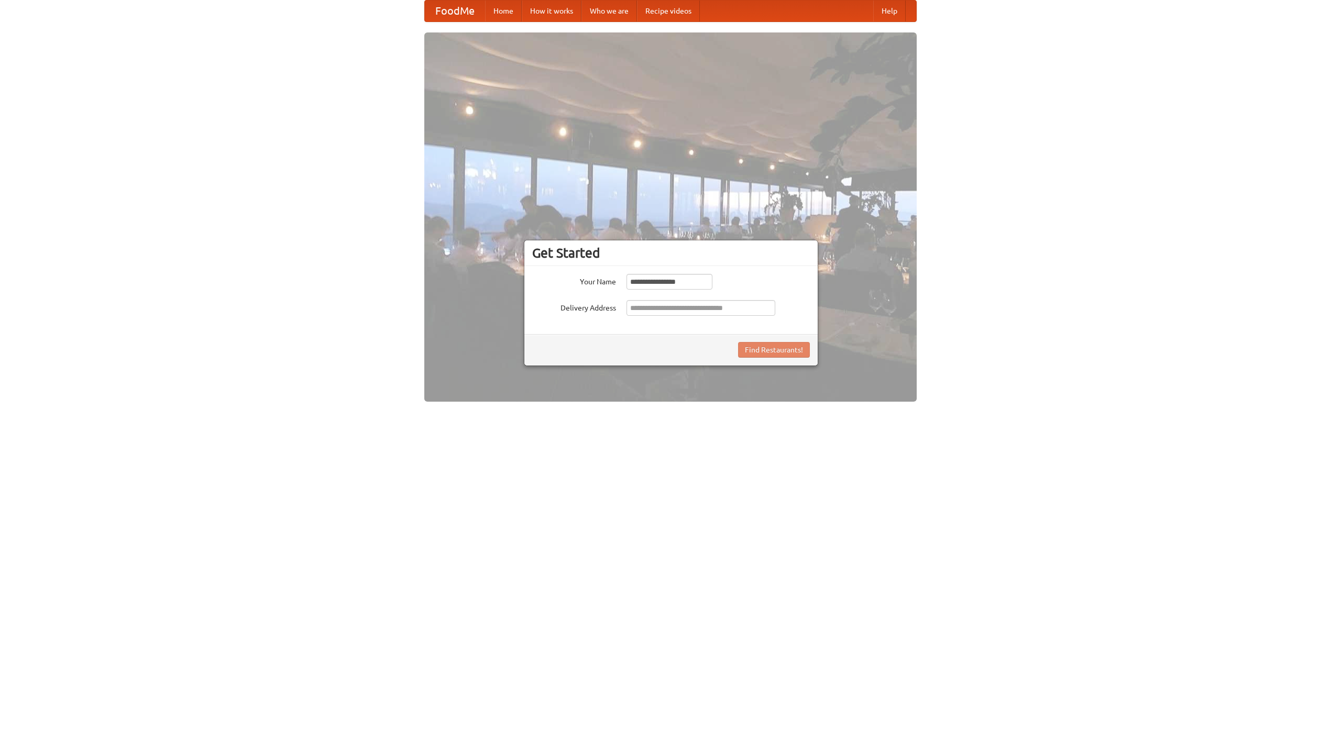 The image size is (1341, 741). I want to click on h3: Get Started, so click(671, 253).